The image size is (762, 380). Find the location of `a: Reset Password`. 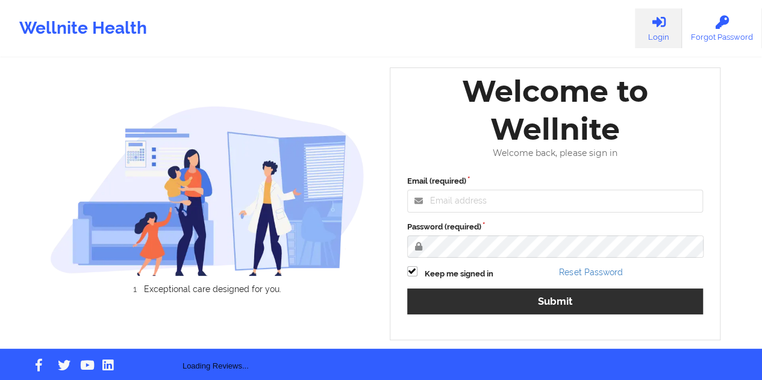

a: Reset Password is located at coordinates (590, 272).